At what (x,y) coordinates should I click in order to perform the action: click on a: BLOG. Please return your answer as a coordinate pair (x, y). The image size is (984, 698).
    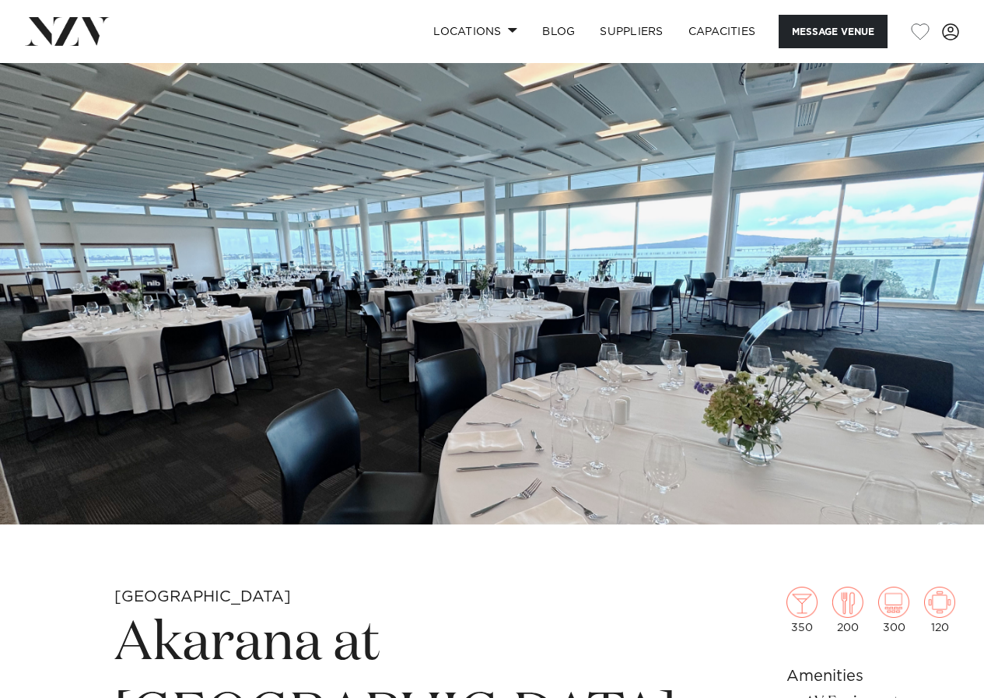
    Looking at the image, I should click on (559, 31).